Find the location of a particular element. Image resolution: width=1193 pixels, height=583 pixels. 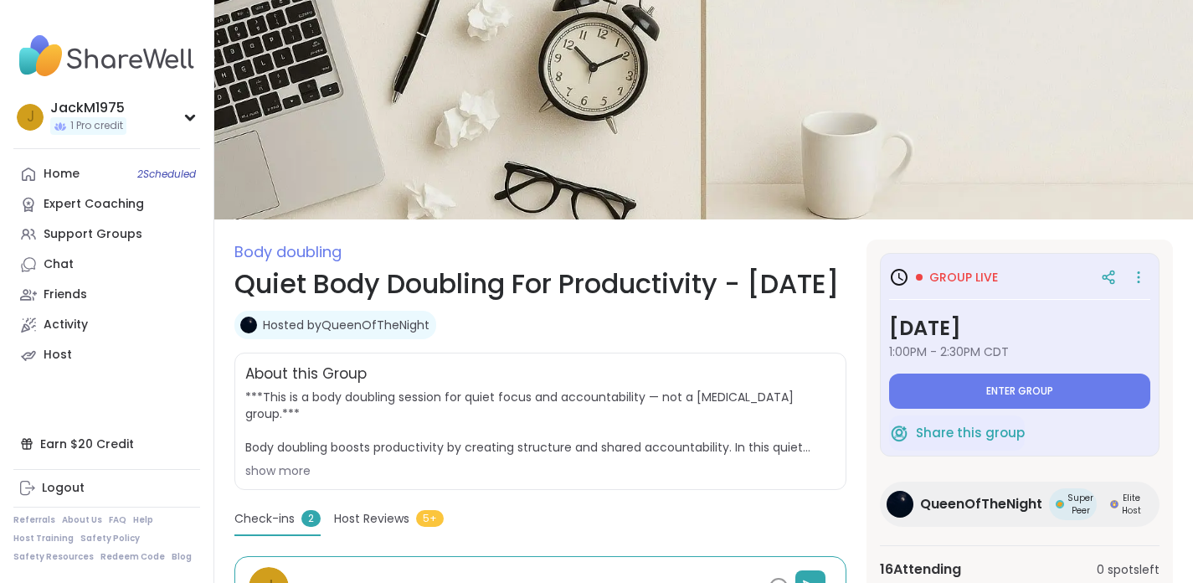

div: Activity is located at coordinates (65, 325).